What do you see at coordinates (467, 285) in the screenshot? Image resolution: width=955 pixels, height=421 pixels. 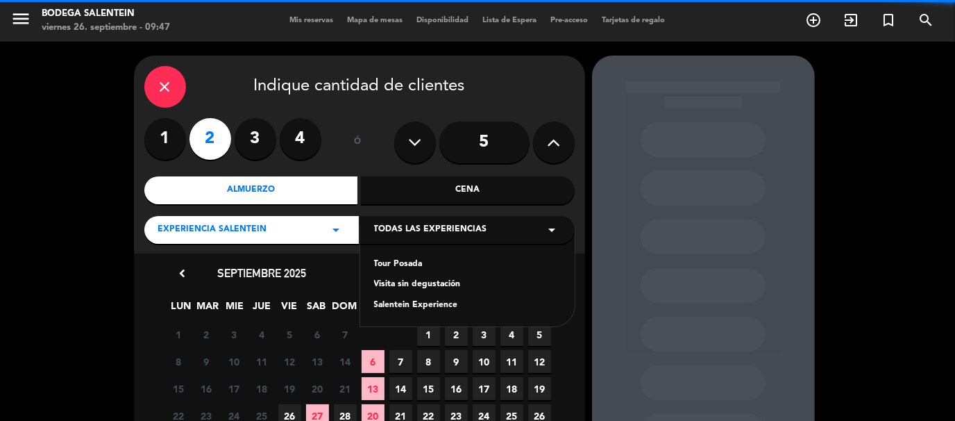 I see `div: Visita sin degustación` at bounding box center [467, 285].